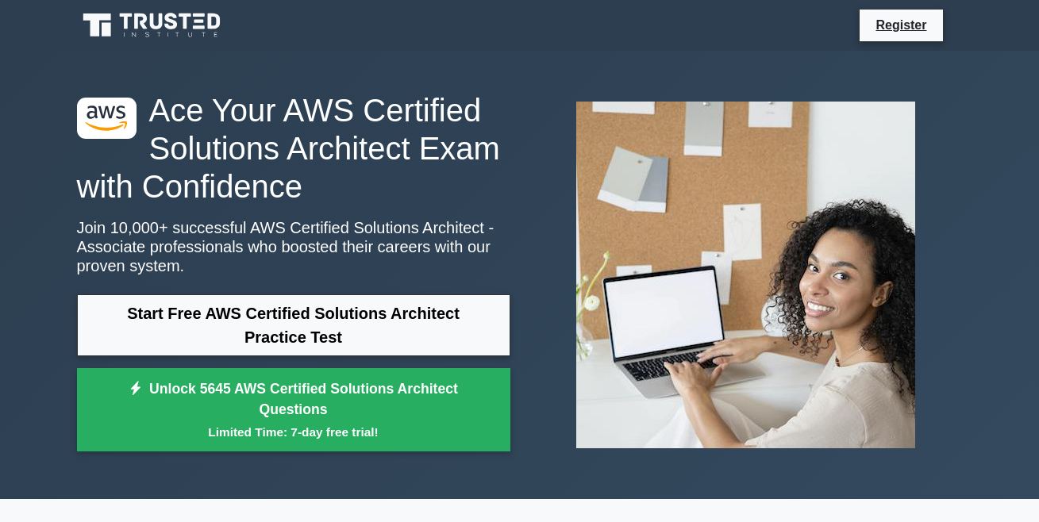 The height and width of the screenshot is (522, 1039). Describe the element at coordinates (294, 148) in the screenshot. I see `h1: Ace Your AWS Certified Solutions Architect Exam with Confidence` at that location.